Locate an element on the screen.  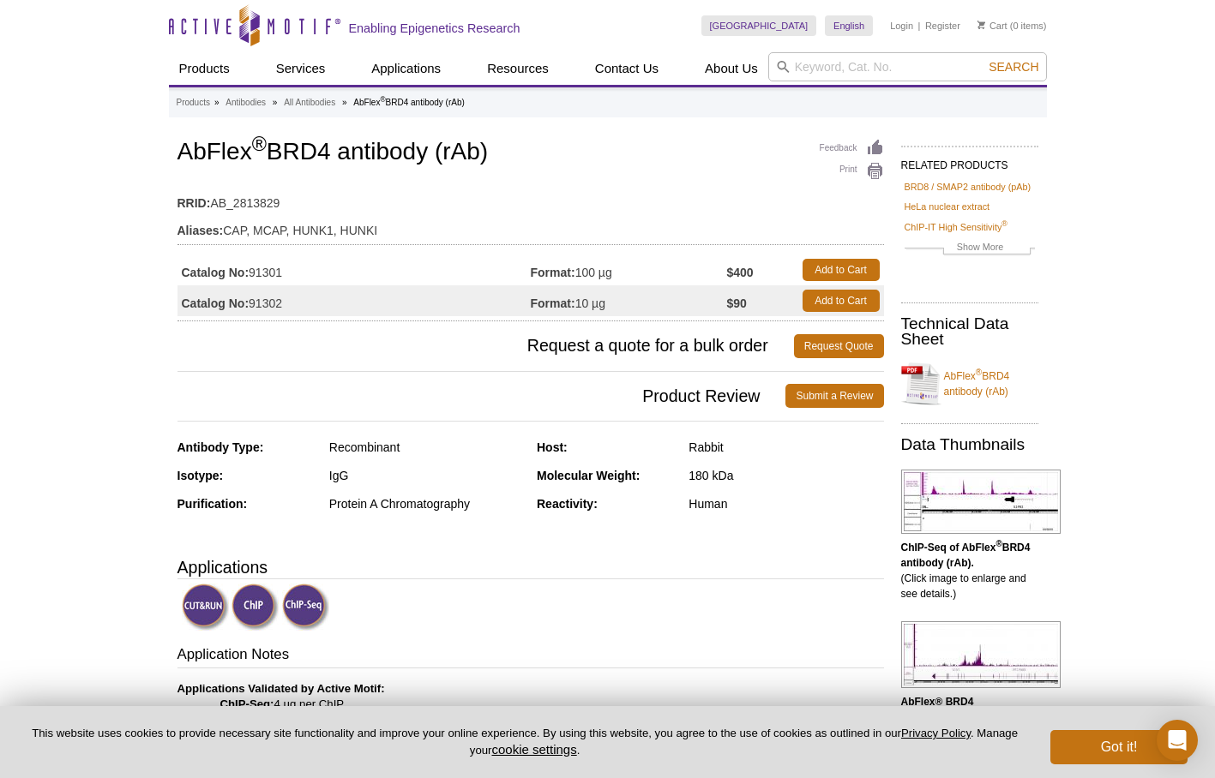
div: 180 kDa is located at coordinates (785, 476).